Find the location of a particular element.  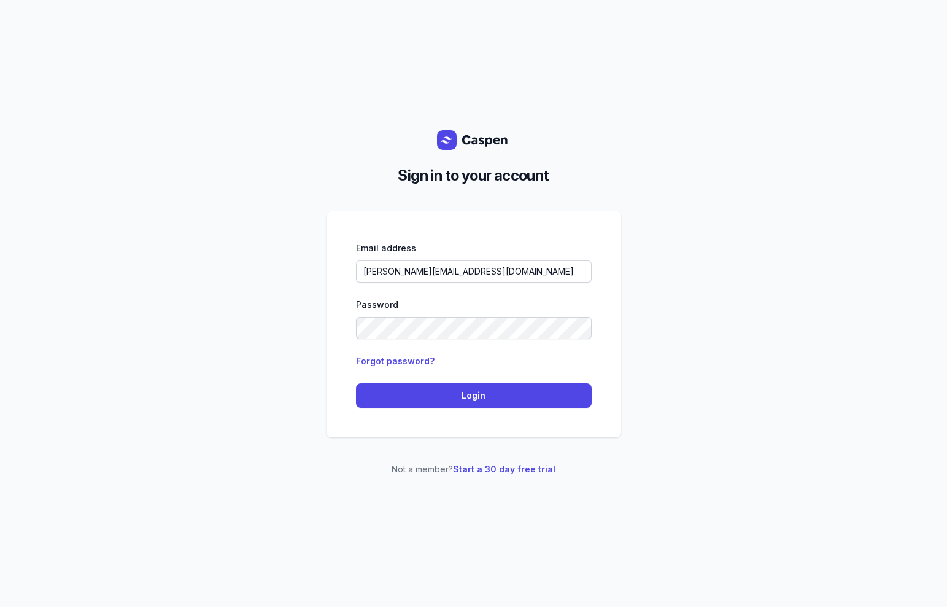

p: Not a member? is located at coordinates (474, 469).